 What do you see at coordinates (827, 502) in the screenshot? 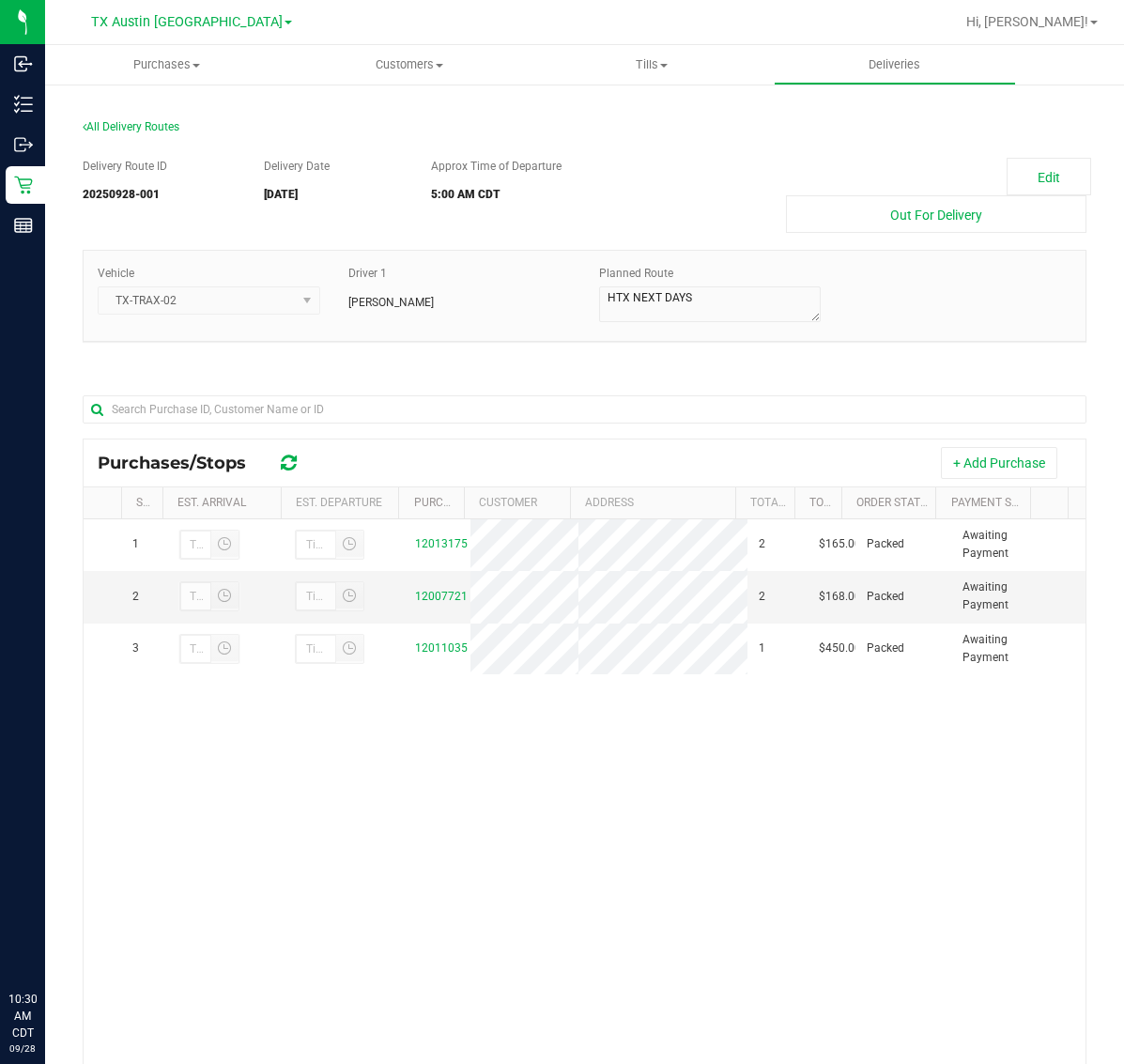
I see `a: Total` at bounding box center [827, 502].